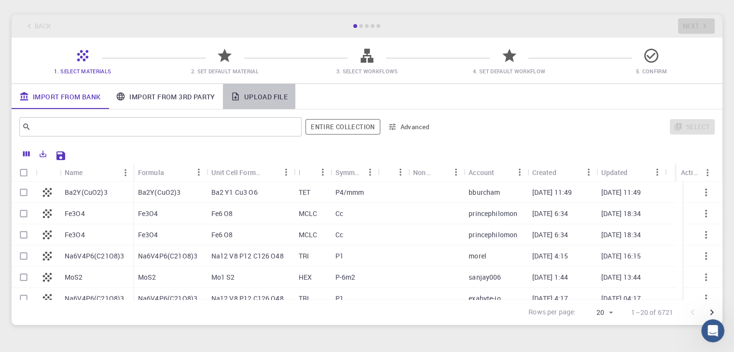 This screenshot has width=734, height=352. I want to click on div: Updated, so click(630, 172).